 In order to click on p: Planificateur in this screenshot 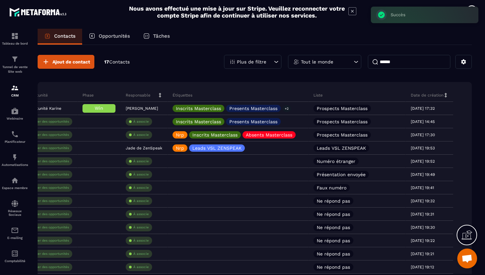, I will do `click(15, 141)`.